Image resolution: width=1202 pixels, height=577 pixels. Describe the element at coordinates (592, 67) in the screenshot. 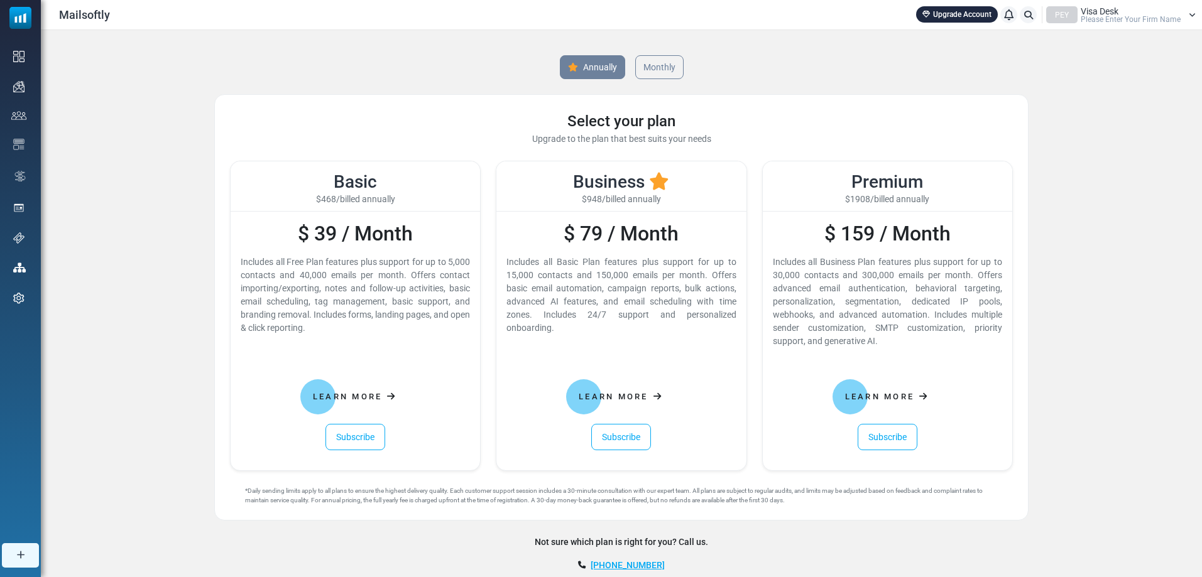

I see `a: Annually` at that location.